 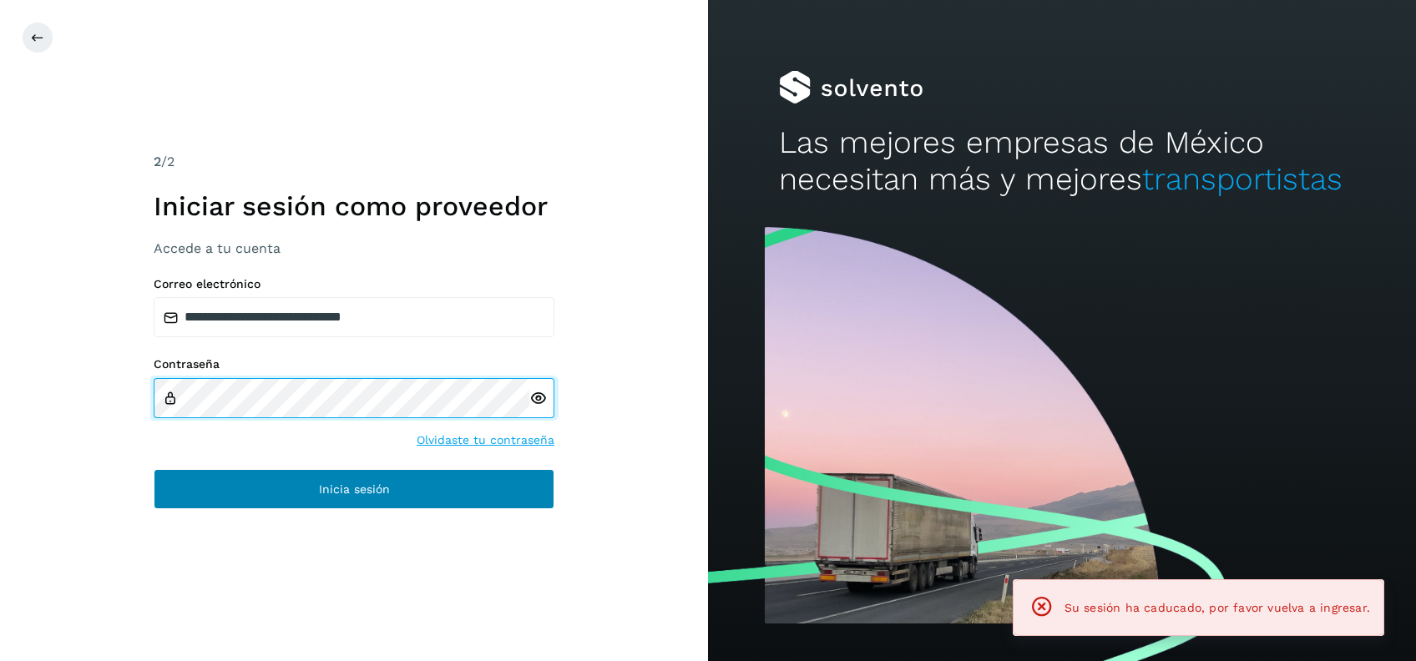 I want to click on label: Contraseña, so click(x=354, y=364).